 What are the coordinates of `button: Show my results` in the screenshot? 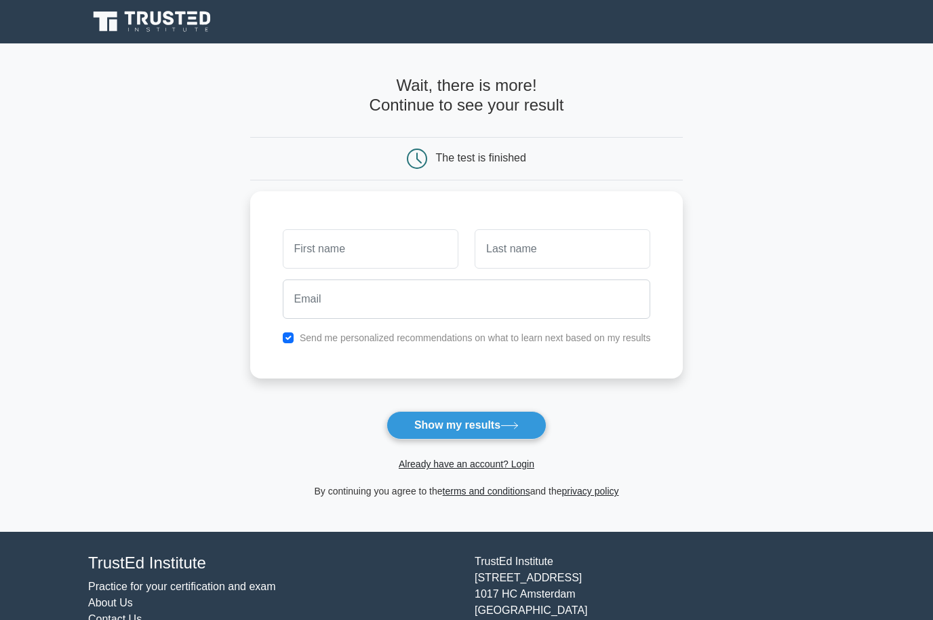 It's located at (467, 425).